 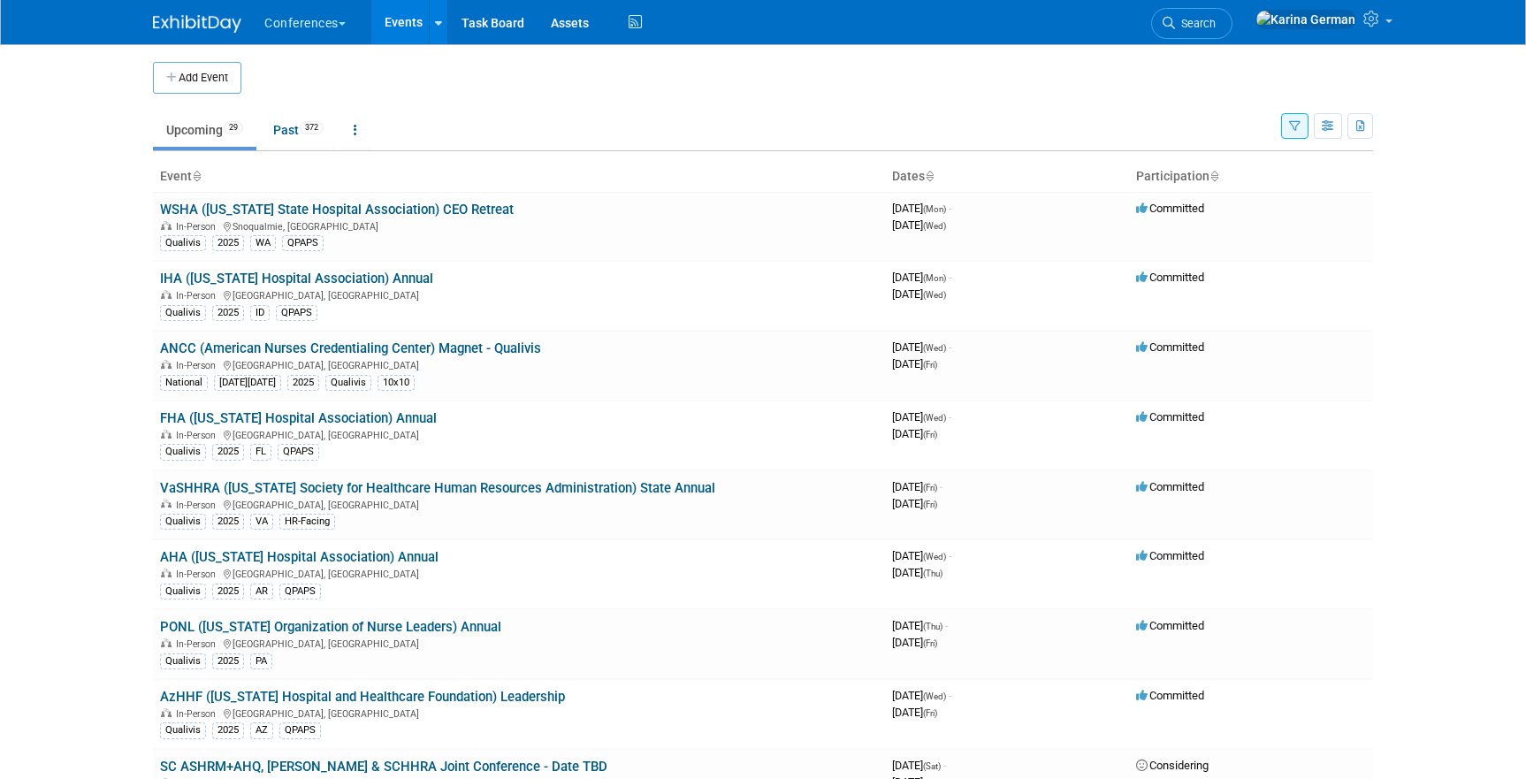 What do you see at coordinates (932, 766) in the screenshot?
I see `span: (Sat)` at bounding box center [932, 766].